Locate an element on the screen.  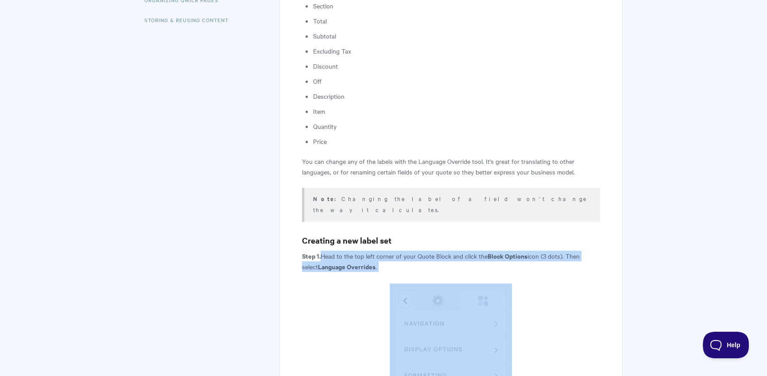
h3: Creating a new label set is located at coordinates (451, 240).